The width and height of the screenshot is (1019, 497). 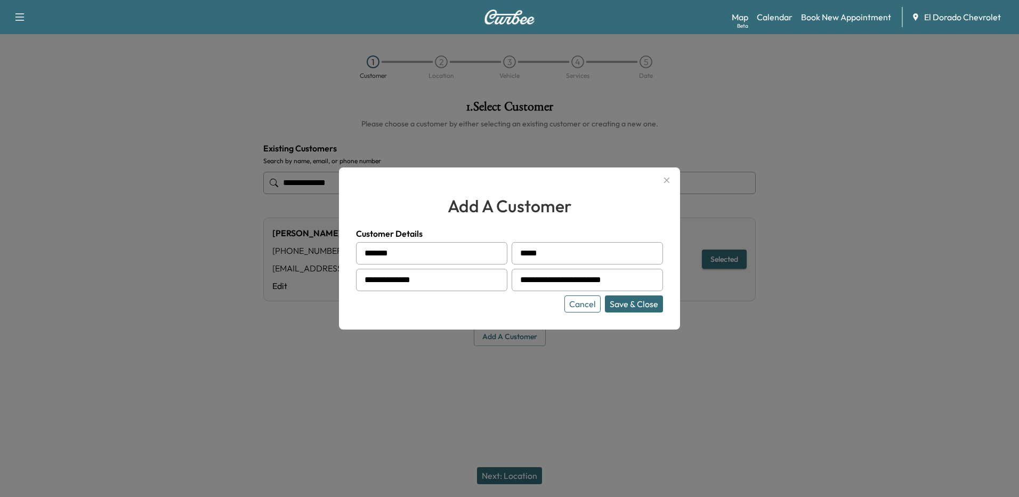 What do you see at coordinates (509, 17) in the screenshot?
I see `img: Curbee Logo` at bounding box center [509, 17].